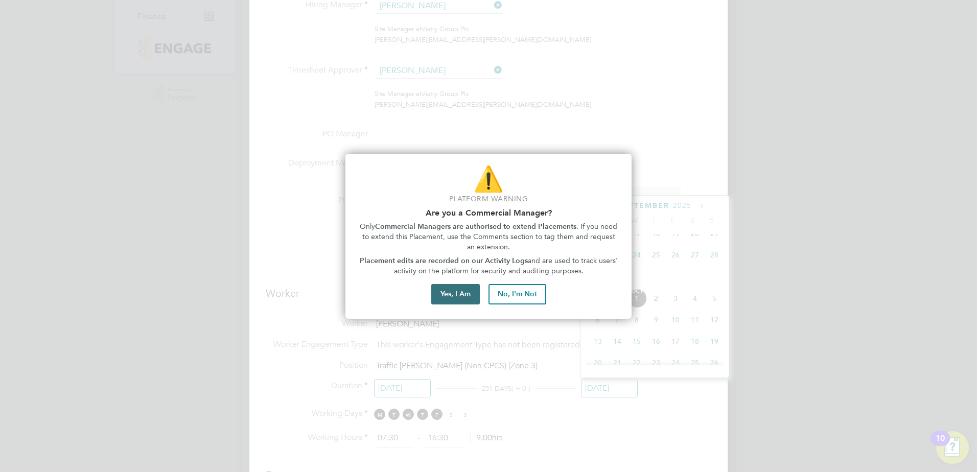 The image size is (977, 472). Describe the element at coordinates (489, 213) in the screenshot. I see `h2: Are you a Commercial Manager?` at that location.